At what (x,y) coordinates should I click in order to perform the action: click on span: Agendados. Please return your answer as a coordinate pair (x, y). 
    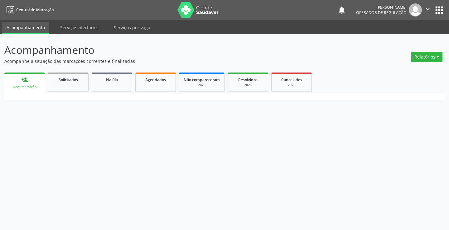
    Looking at the image, I should click on (155, 80).